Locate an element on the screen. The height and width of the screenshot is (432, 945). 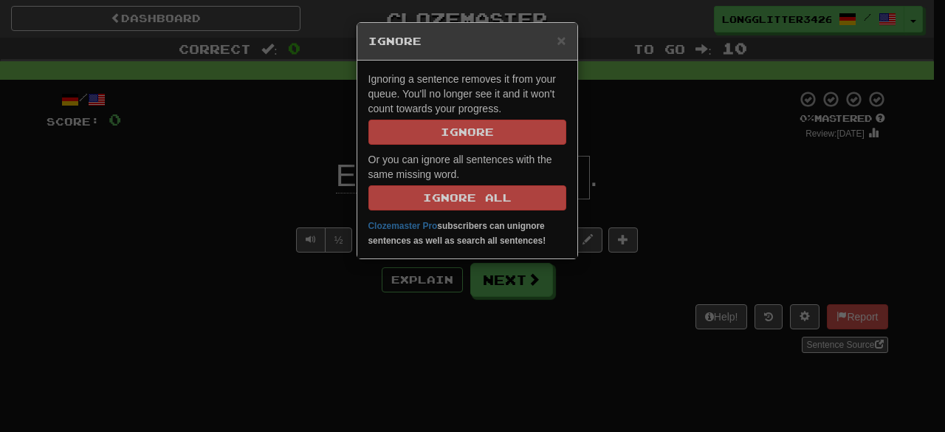
a: Clozemaster Pro is located at coordinates (403, 226).